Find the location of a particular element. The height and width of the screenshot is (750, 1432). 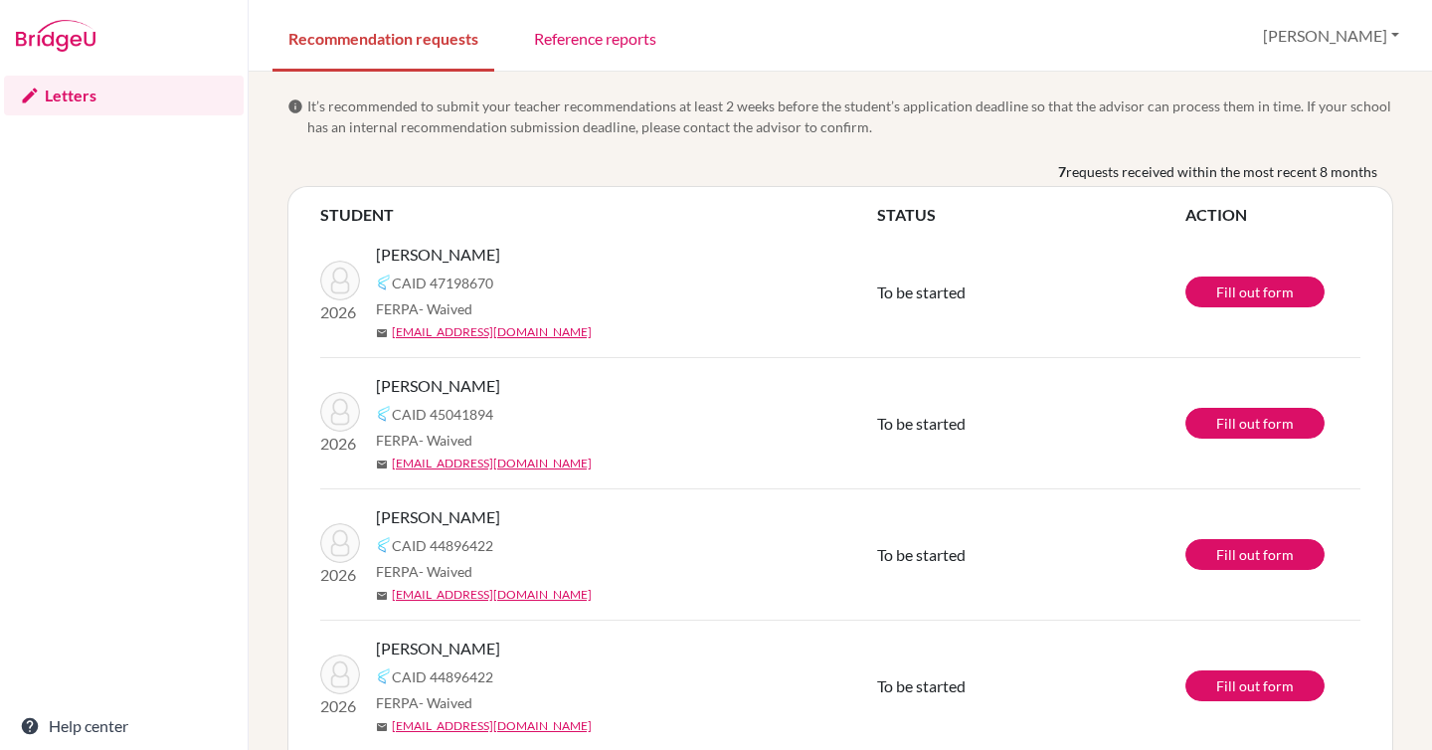

span: info is located at coordinates (295, 106).